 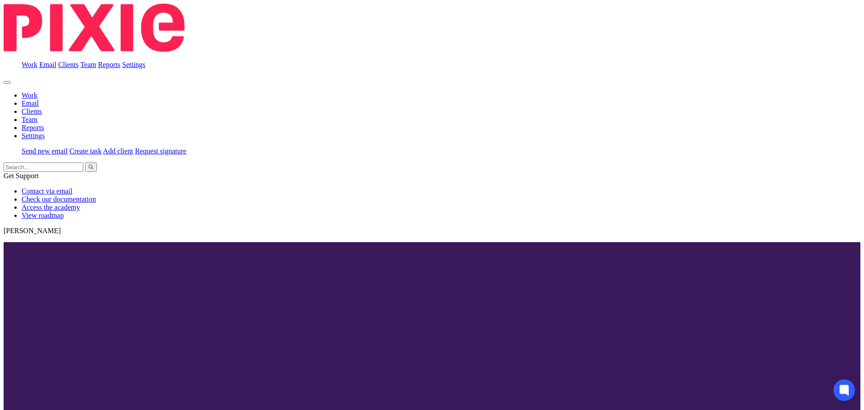 I want to click on a: Add client, so click(x=118, y=151).